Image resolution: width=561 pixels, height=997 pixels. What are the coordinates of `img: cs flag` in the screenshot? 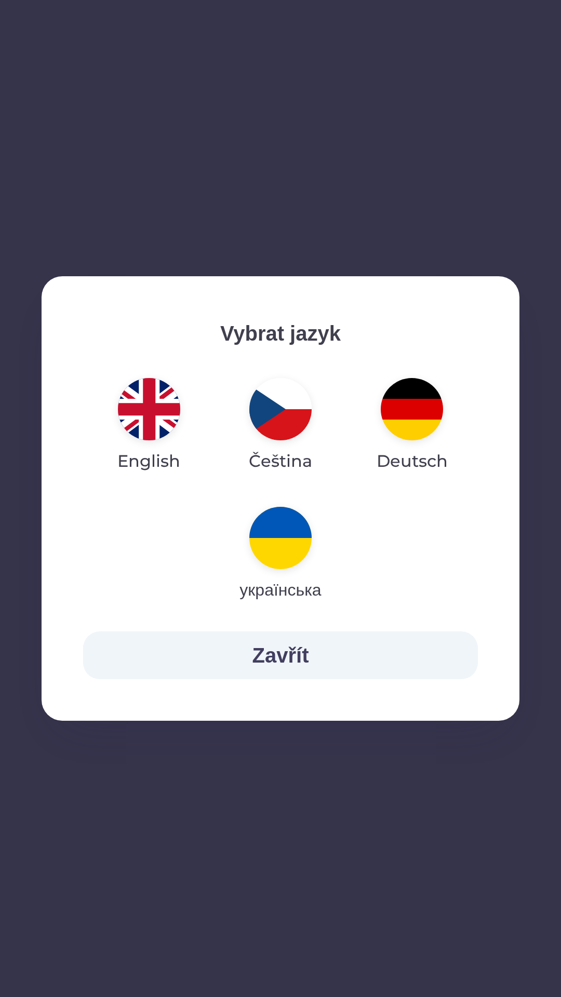 It's located at (280, 409).